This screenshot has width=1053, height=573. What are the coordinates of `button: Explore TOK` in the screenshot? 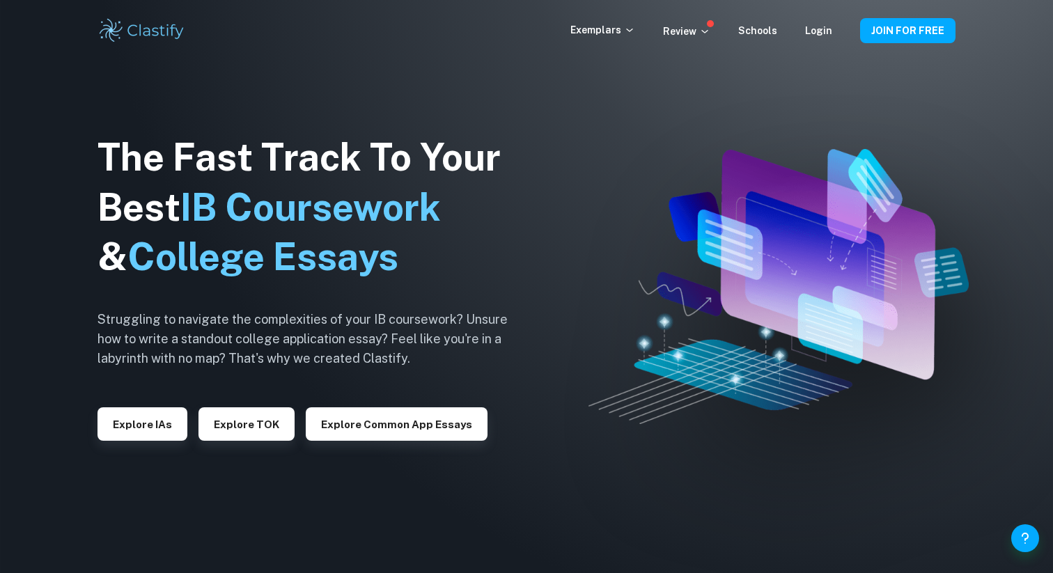 It's located at (247, 424).